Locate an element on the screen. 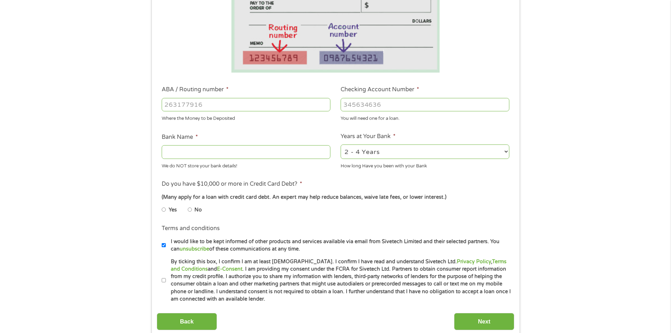 This screenshot has height=333, width=671. input: Next is located at coordinates (484, 321).